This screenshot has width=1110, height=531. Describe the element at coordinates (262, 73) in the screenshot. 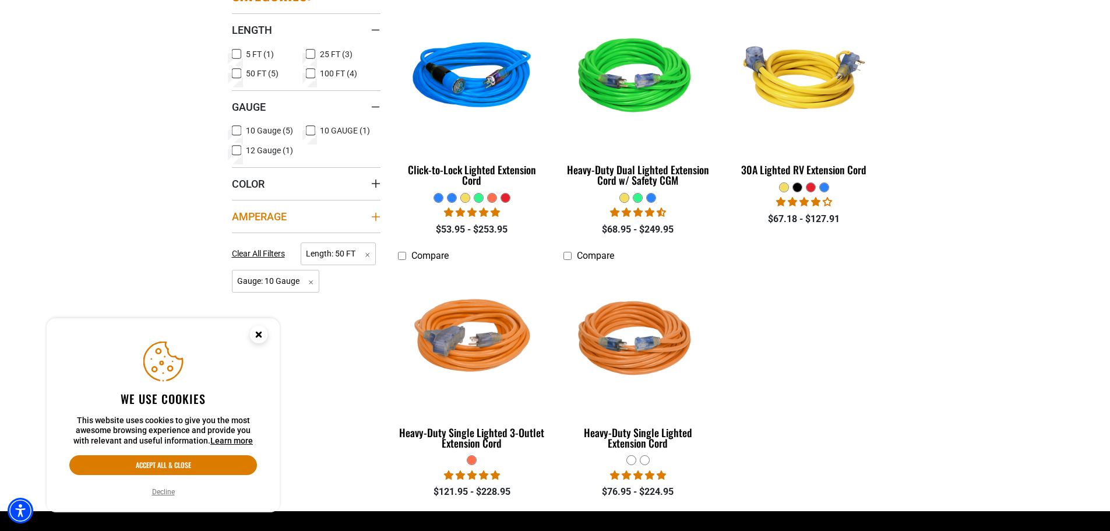

I see `span: 50 FT (5)` at that location.